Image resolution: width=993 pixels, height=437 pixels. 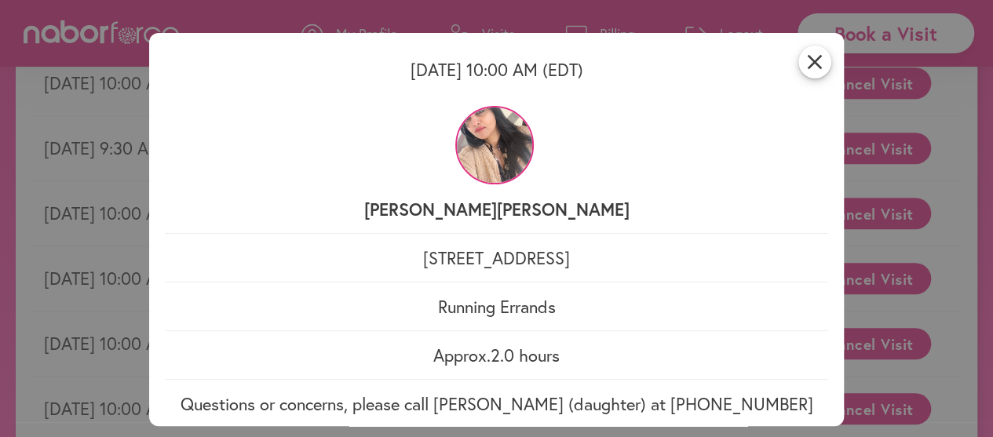 What do you see at coordinates (497, 355) in the screenshot?
I see `p: Approx. 2.0 hours` at bounding box center [497, 355].